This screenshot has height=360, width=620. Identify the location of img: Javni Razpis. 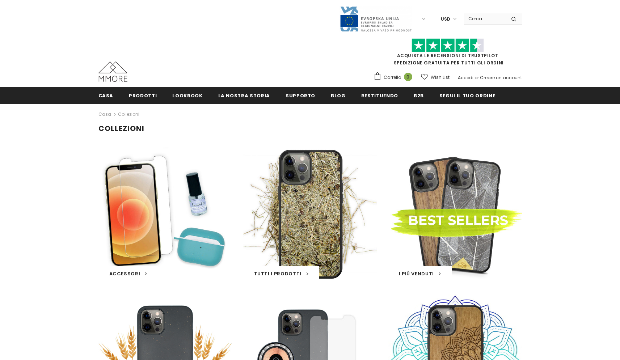
(376, 19).